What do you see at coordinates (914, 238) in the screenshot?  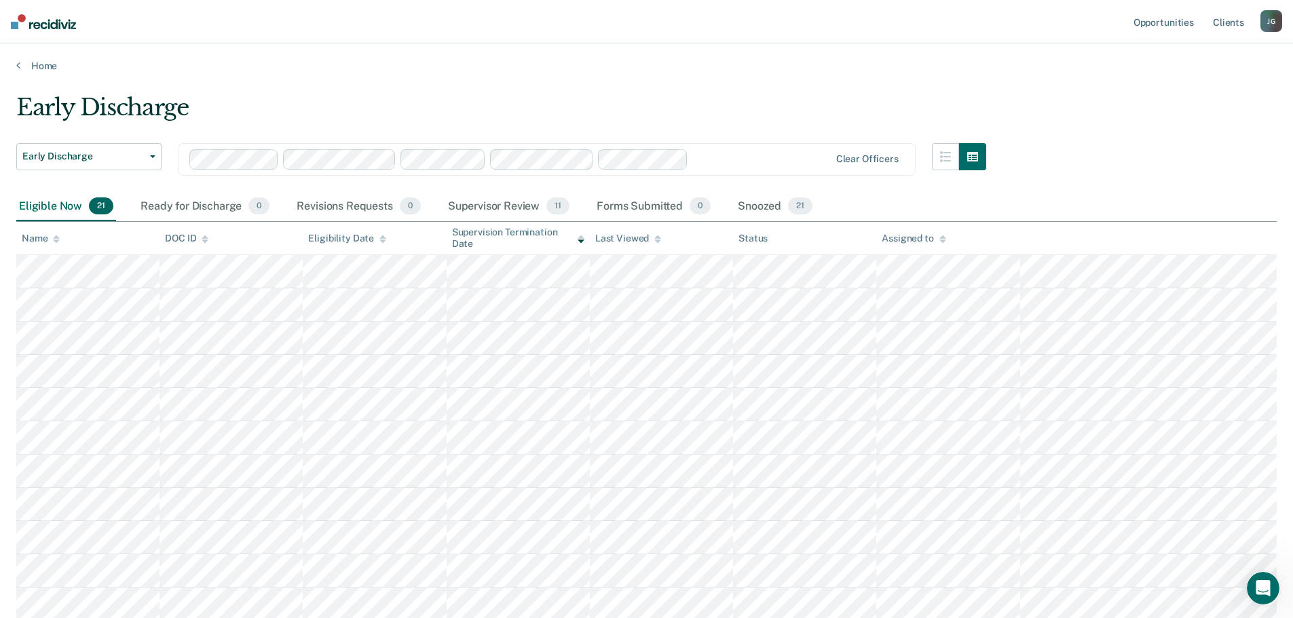 I see `div: Assigned to` at bounding box center [914, 238].